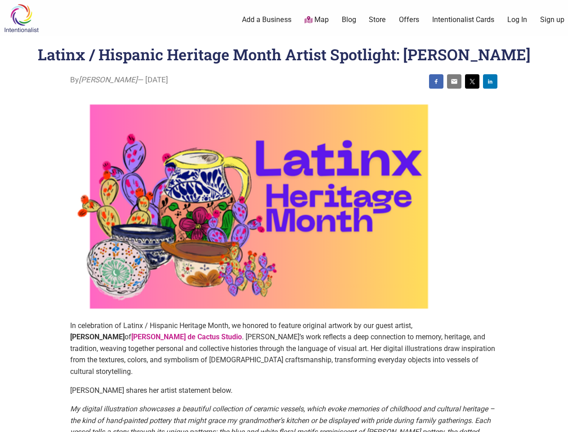 This screenshot has height=432, width=568. What do you see at coordinates (490, 81) in the screenshot?
I see `img: linkedin sharing button` at bounding box center [490, 81].